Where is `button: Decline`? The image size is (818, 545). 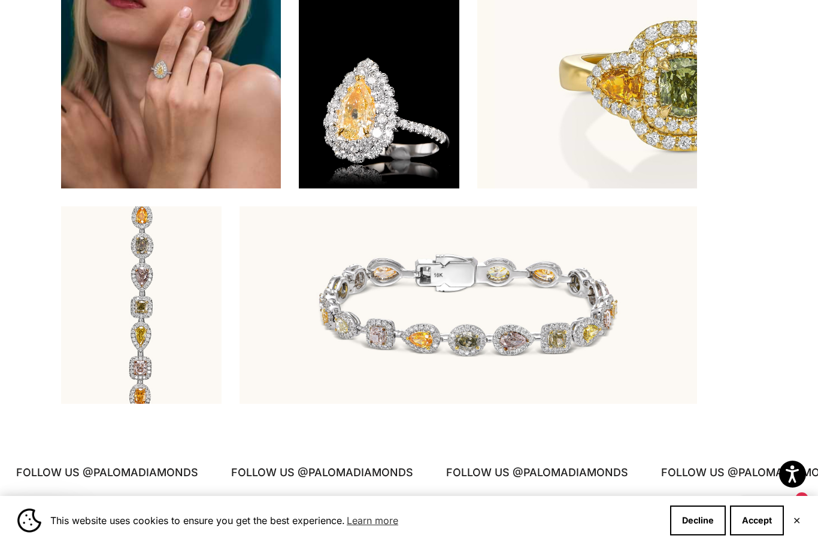 button: Decline is located at coordinates (698, 521).